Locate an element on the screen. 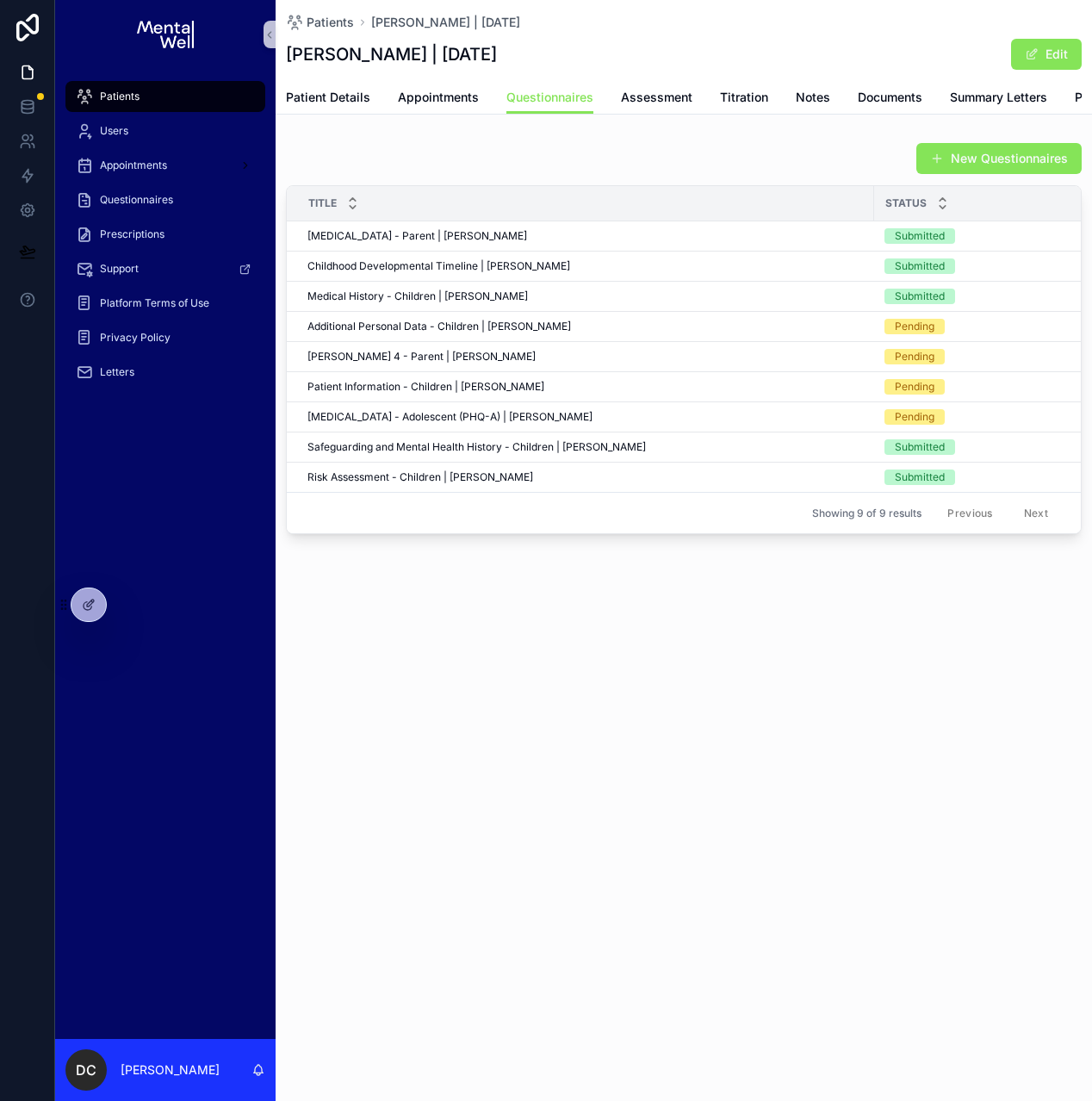  span: Notes is located at coordinates (813, 97).